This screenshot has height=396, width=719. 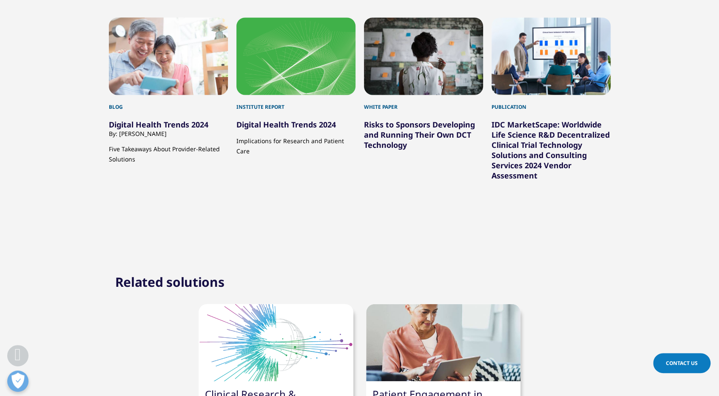 What do you see at coordinates (168, 151) in the screenshot?
I see `p: Five Takeaways About Provider-Related Solutions` at bounding box center [168, 151].